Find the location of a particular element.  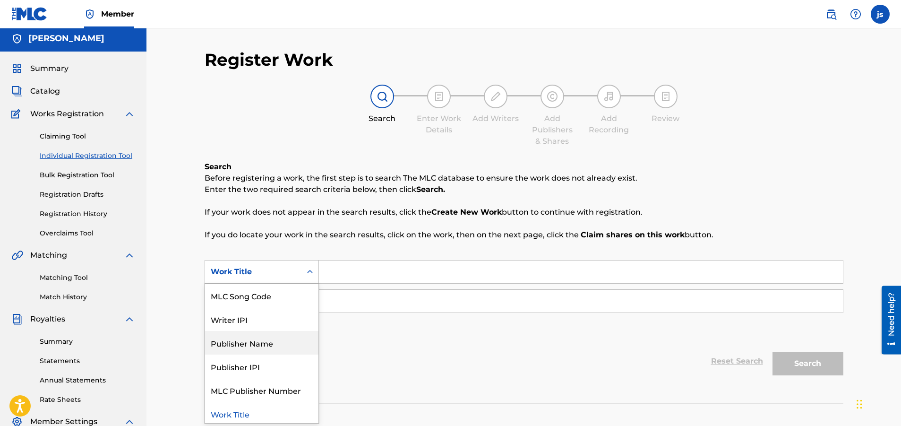

a: SummarySummary is located at coordinates (40, 69).